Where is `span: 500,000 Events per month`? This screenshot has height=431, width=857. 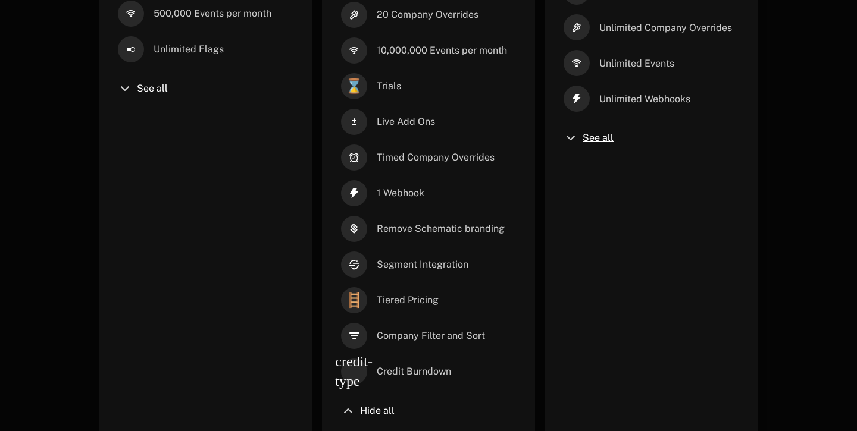 span: 500,000 Events per month is located at coordinates (212, 14).